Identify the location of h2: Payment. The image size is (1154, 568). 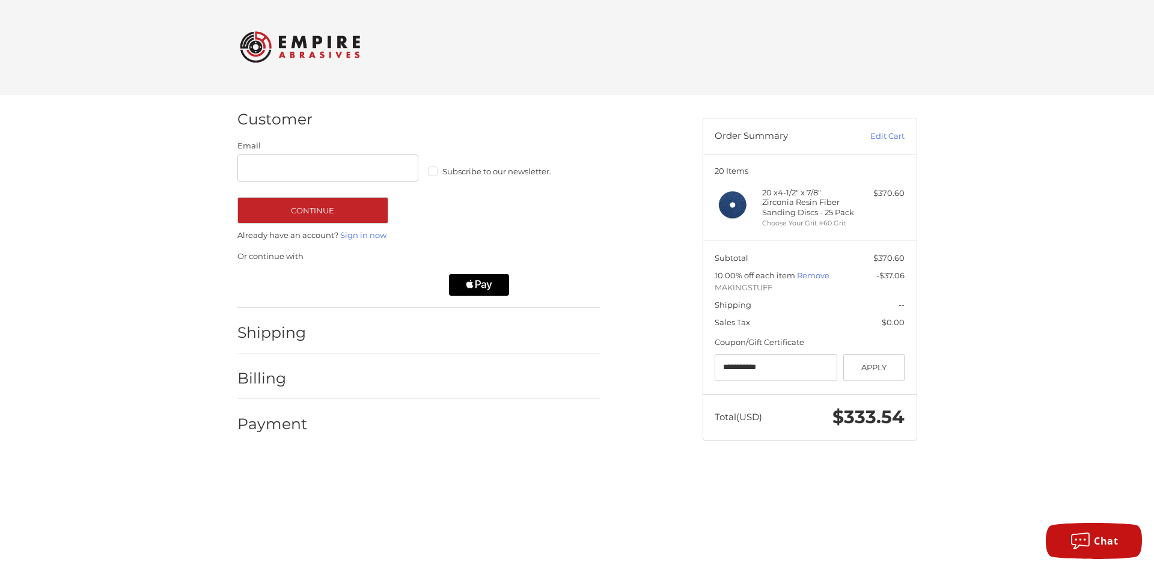
(272, 424).